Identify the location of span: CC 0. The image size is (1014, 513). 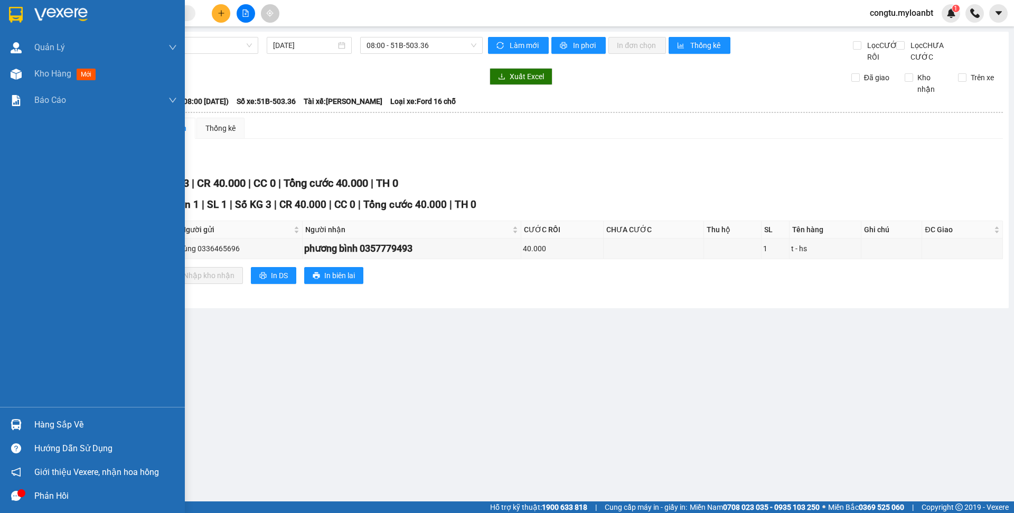
(345, 204).